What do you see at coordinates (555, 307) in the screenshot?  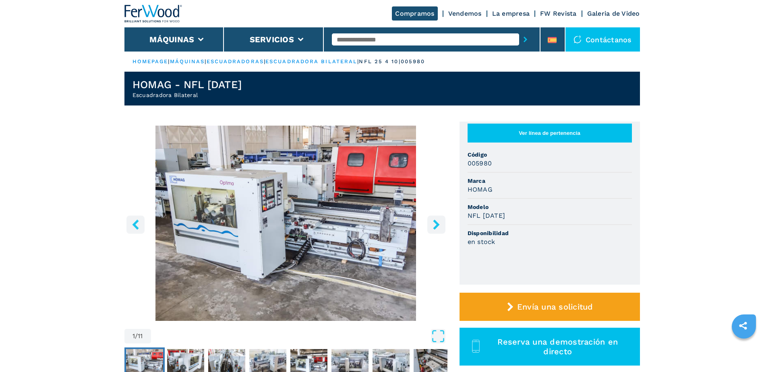 I see `span: Envía una solicitud` at bounding box center [555, 307].